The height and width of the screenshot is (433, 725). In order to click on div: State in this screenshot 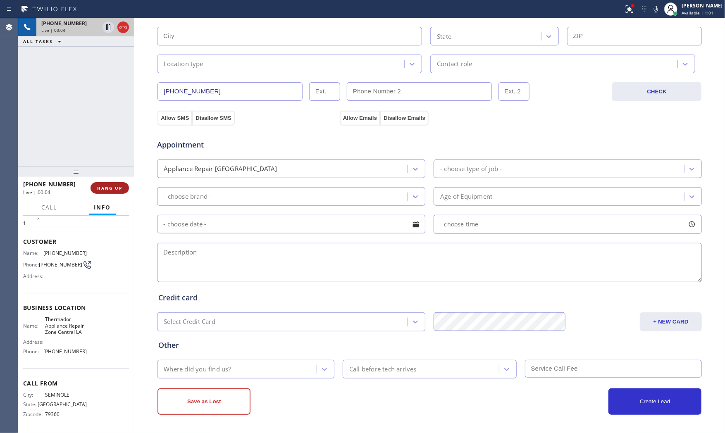, I will do `click(444, 36)`.